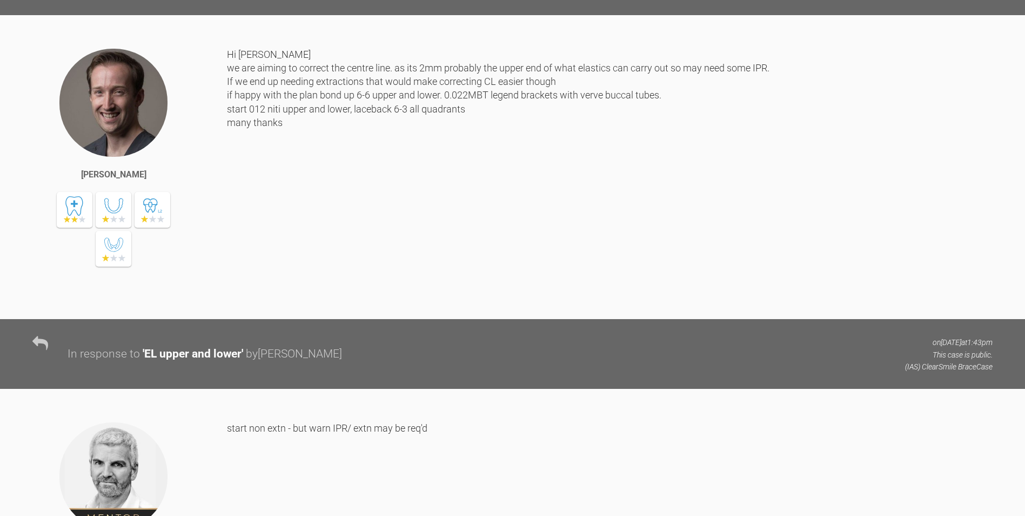 The image size is (1025, 516). What do you see at coordinates (949, 355) in the screenshot?
I see `p: This case is public.` at bounding box center [949, 355].